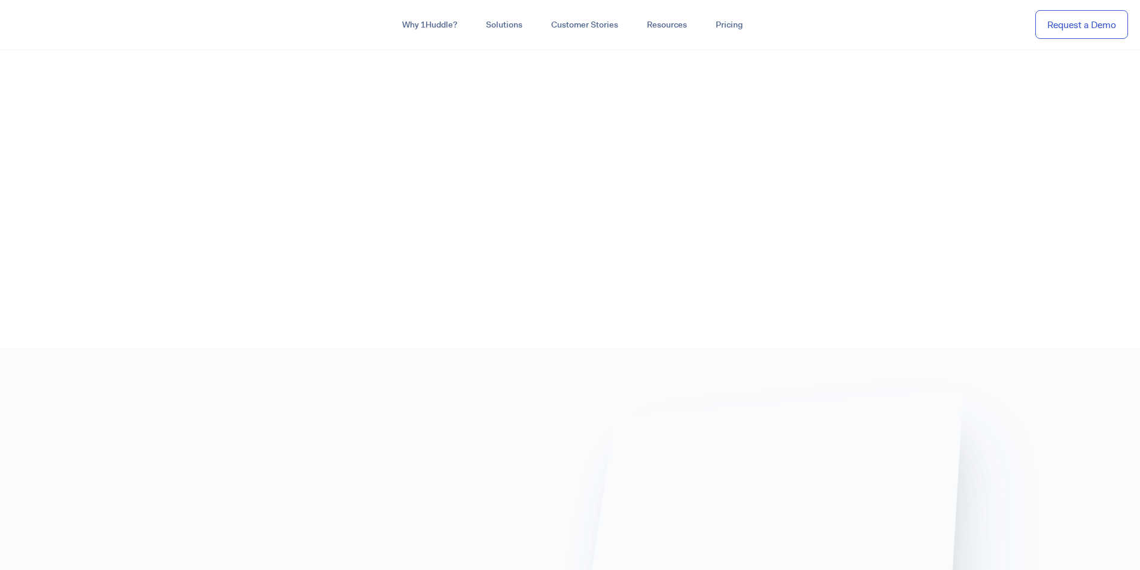 The image size is (1140, 570). I want to click on a: Why 1Huddle?, so click(430, 25).